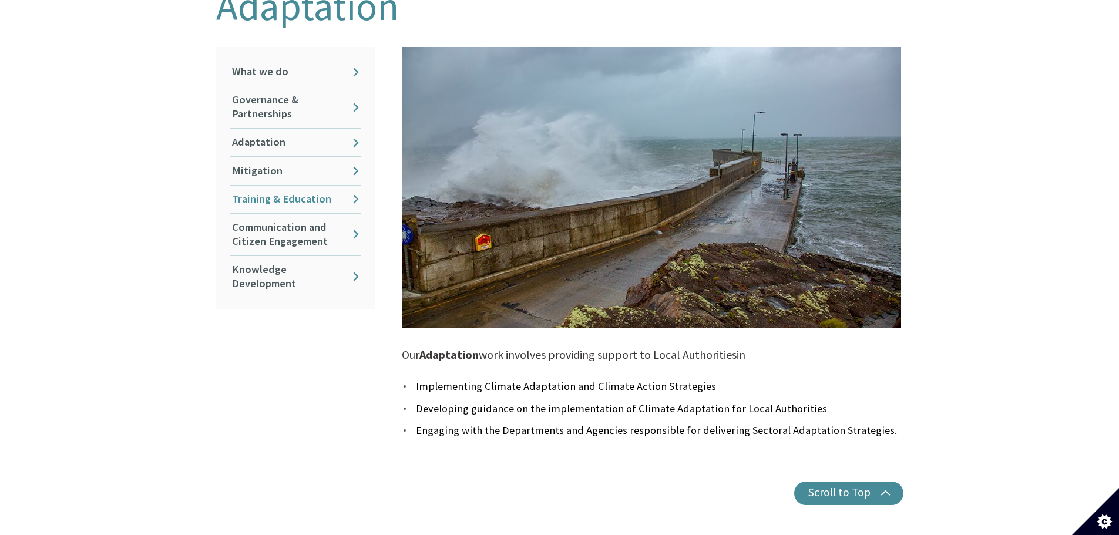 The image size is (1119, 535). Describe the element at coordinates (295, 72) in the screenshot. I see `a: What we do` at that location.